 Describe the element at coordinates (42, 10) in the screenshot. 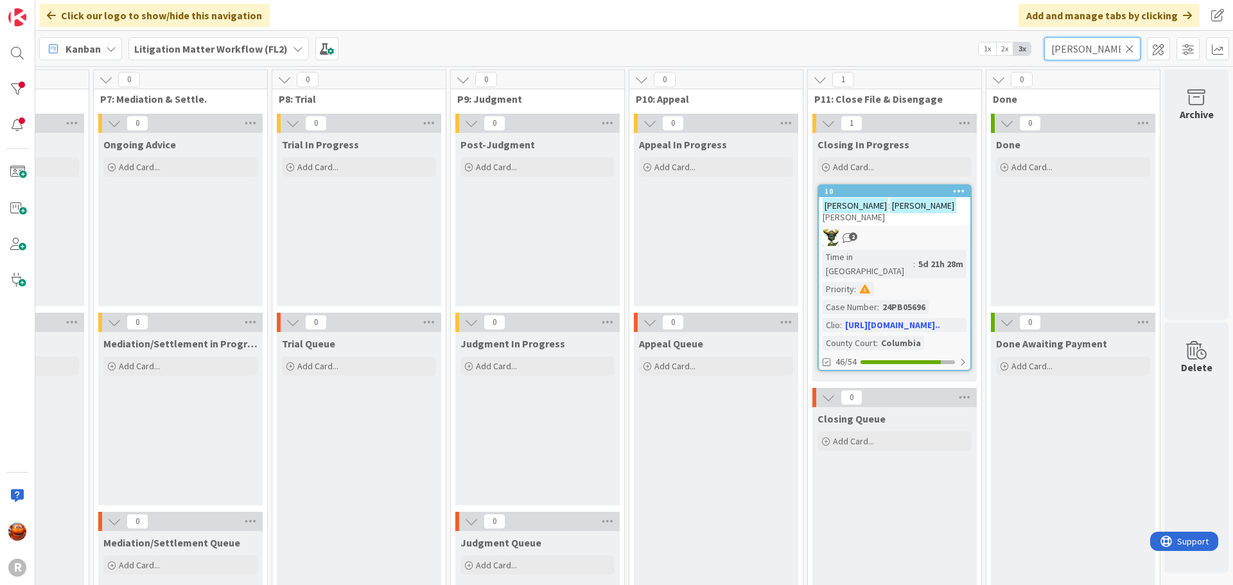

I see `span: Support` at that location.